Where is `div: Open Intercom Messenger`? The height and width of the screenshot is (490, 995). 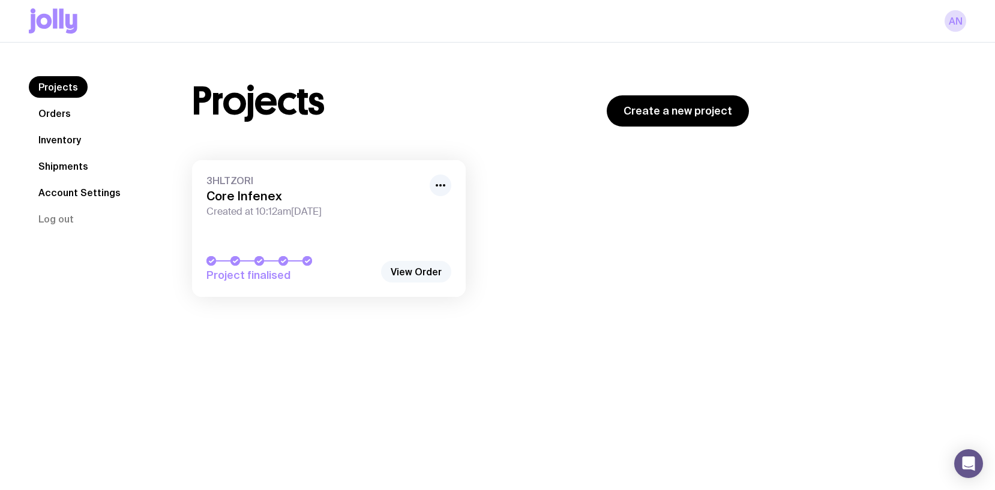
div: Open Intercom Messenger is located at coordinates (969, 464).